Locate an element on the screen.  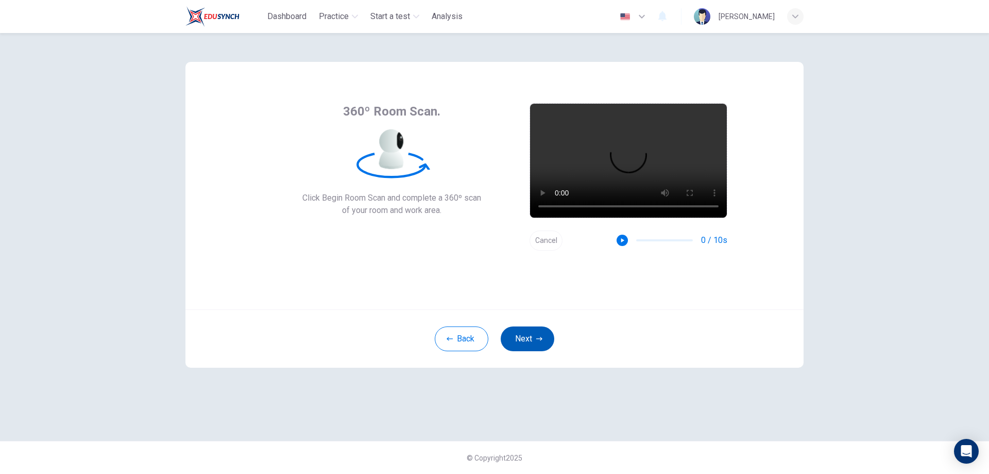
span: Click Begin Room Scan and complete a 360º scan is located at coordinates (392, 198).